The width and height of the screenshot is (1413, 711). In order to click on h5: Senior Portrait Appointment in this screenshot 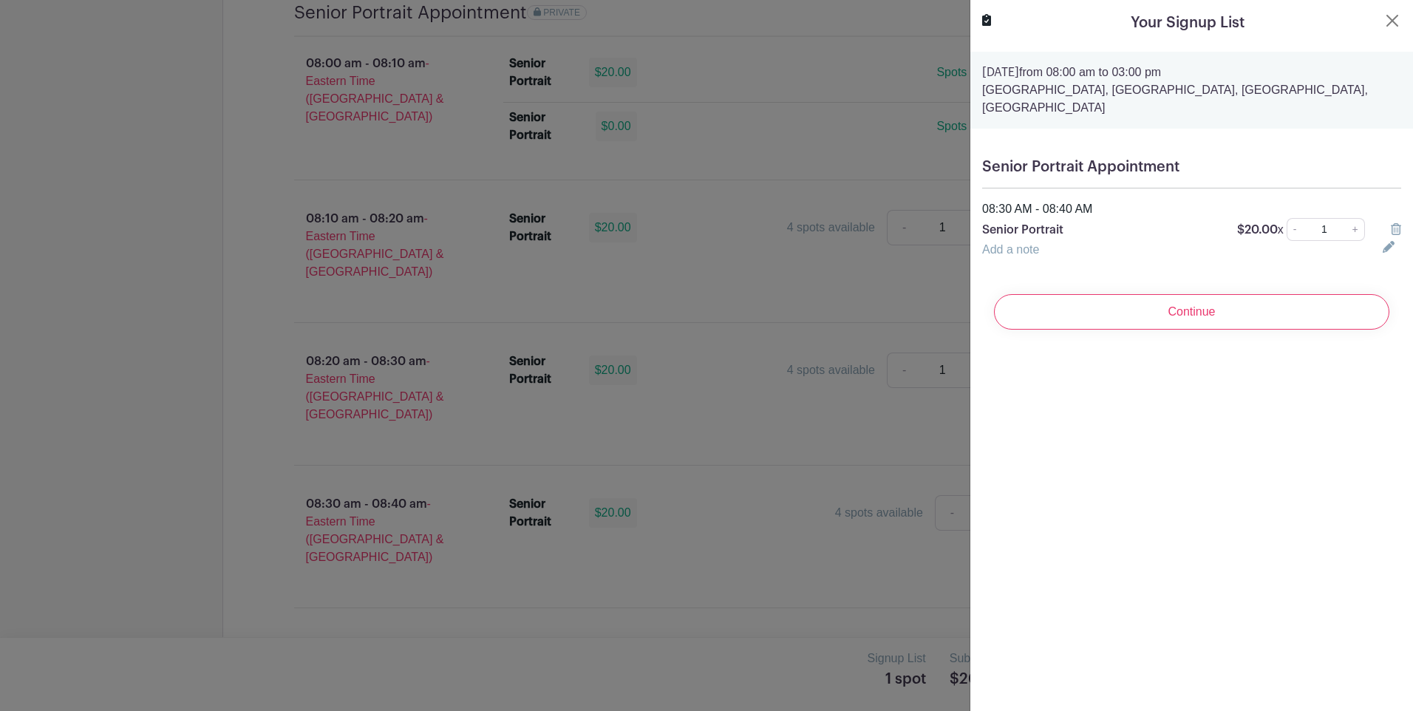, I will do `click(1191, 167)`.